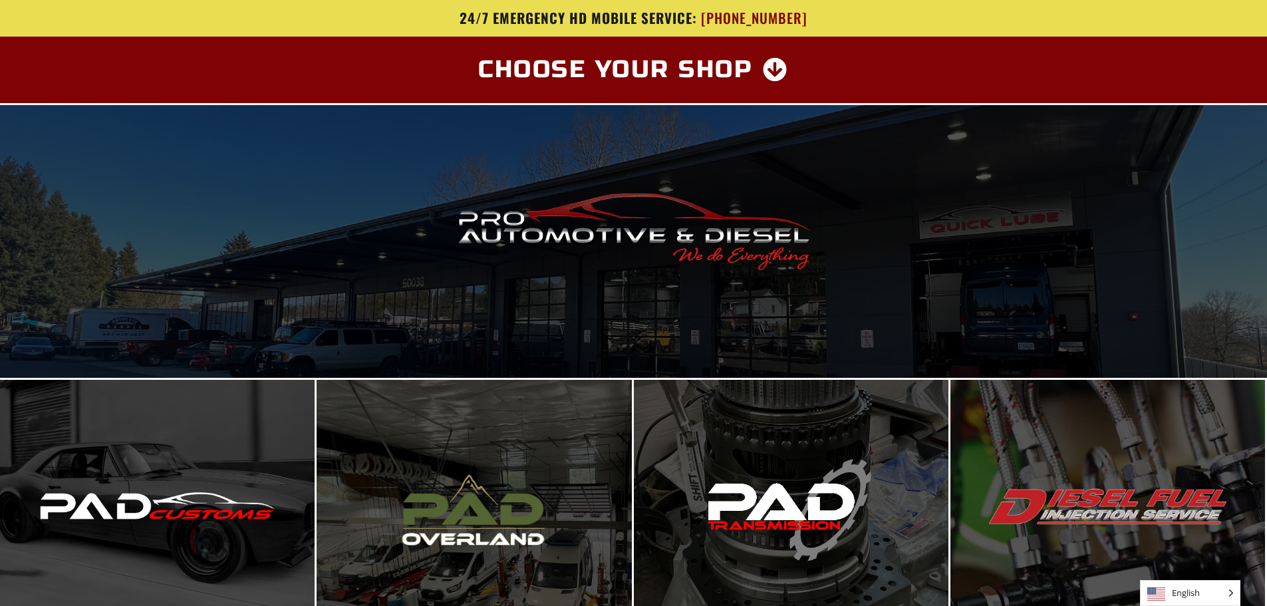 This screenshot has height=606, width=1267. Describe the element at coordinates (1190, 593) in the screenshot. I see `span: English` at that location.